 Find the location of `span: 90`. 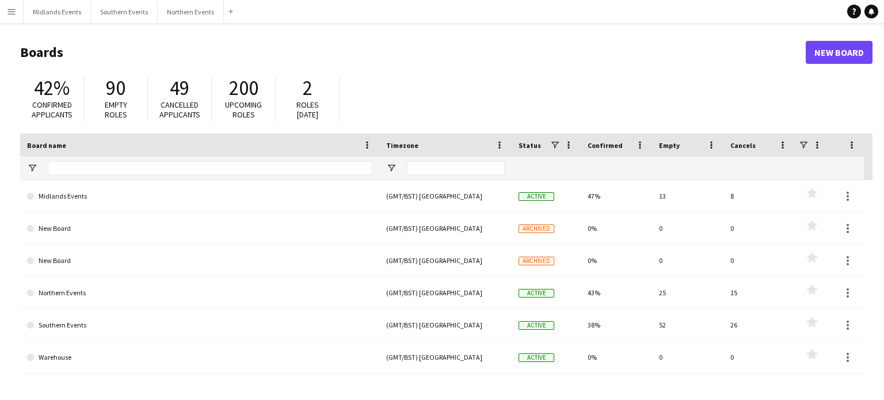

span: 90 is located at coordinates (116, 88).